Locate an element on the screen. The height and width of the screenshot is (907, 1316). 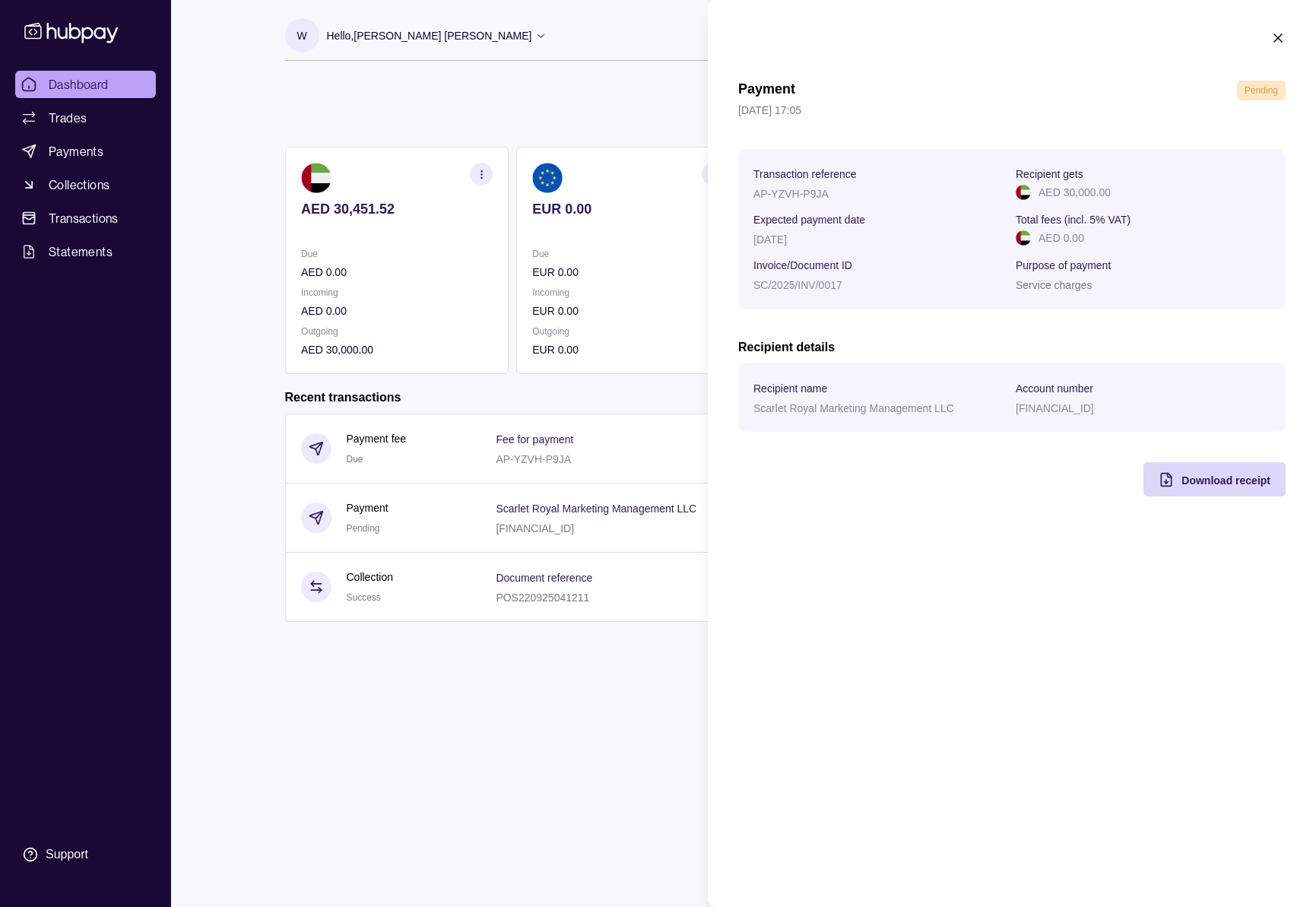
span: Download receipt is located at coordinates (1225, 481).